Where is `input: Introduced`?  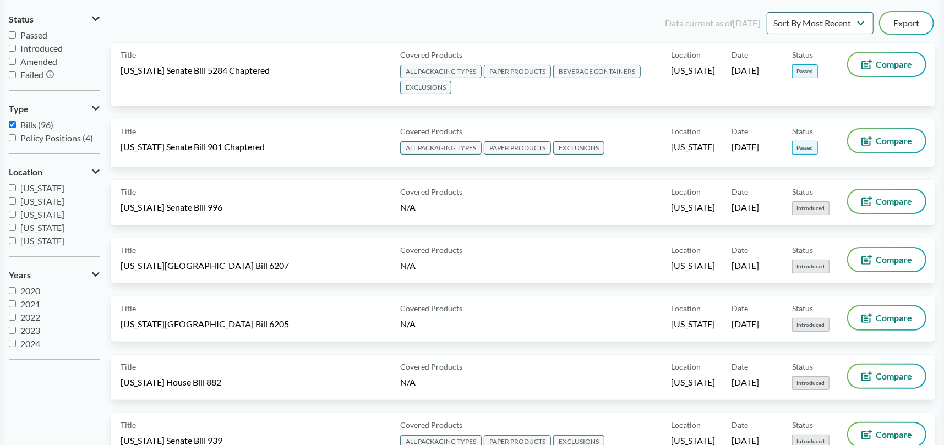 input: Introduced is located at coordinates (12, 48).